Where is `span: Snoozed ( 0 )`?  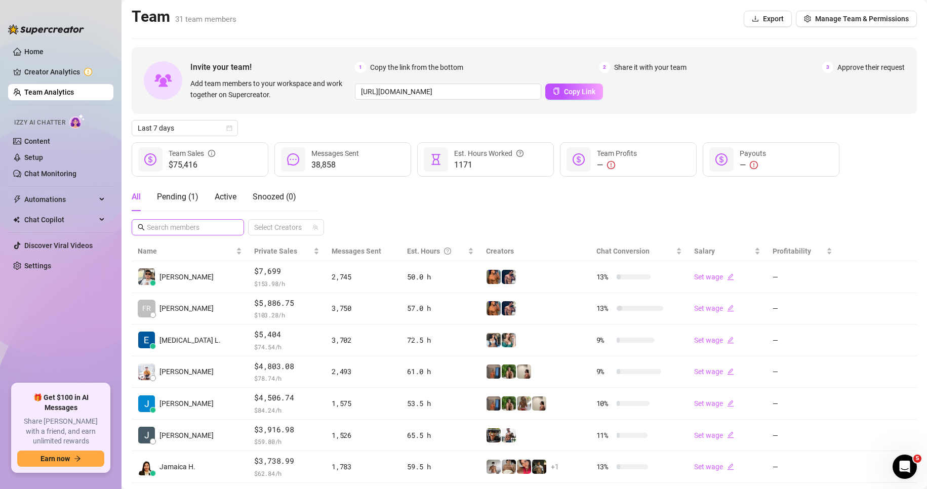
span: Snoozed ( 0 ) is located at coordinates (274, 196).